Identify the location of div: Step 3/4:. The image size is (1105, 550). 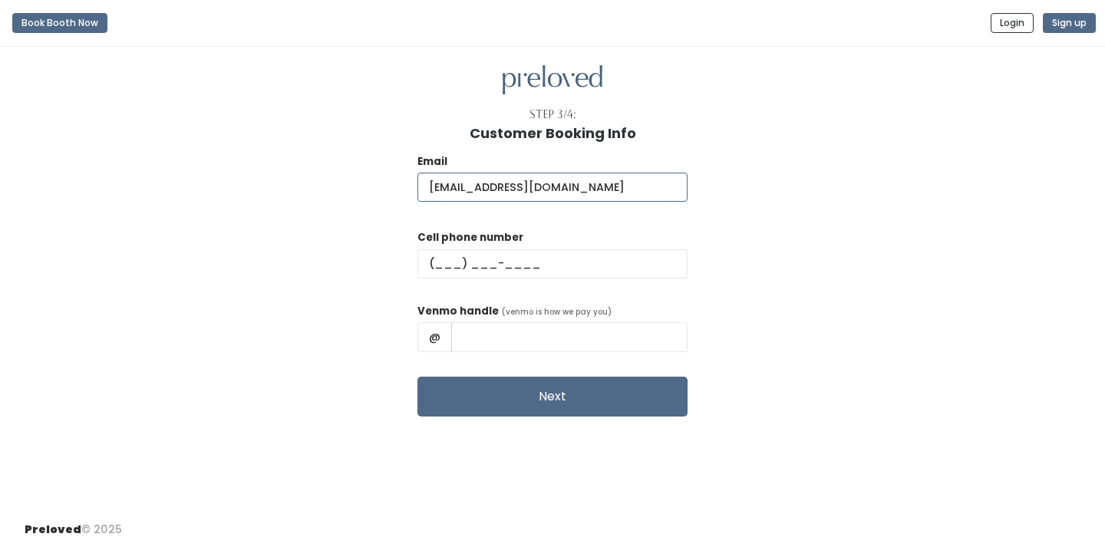
(553, 114).